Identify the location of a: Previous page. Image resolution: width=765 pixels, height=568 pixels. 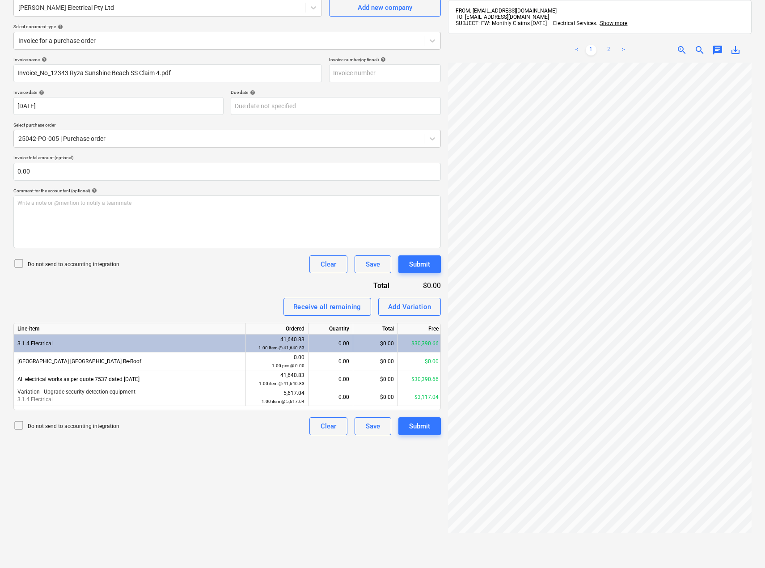
(577, 50).